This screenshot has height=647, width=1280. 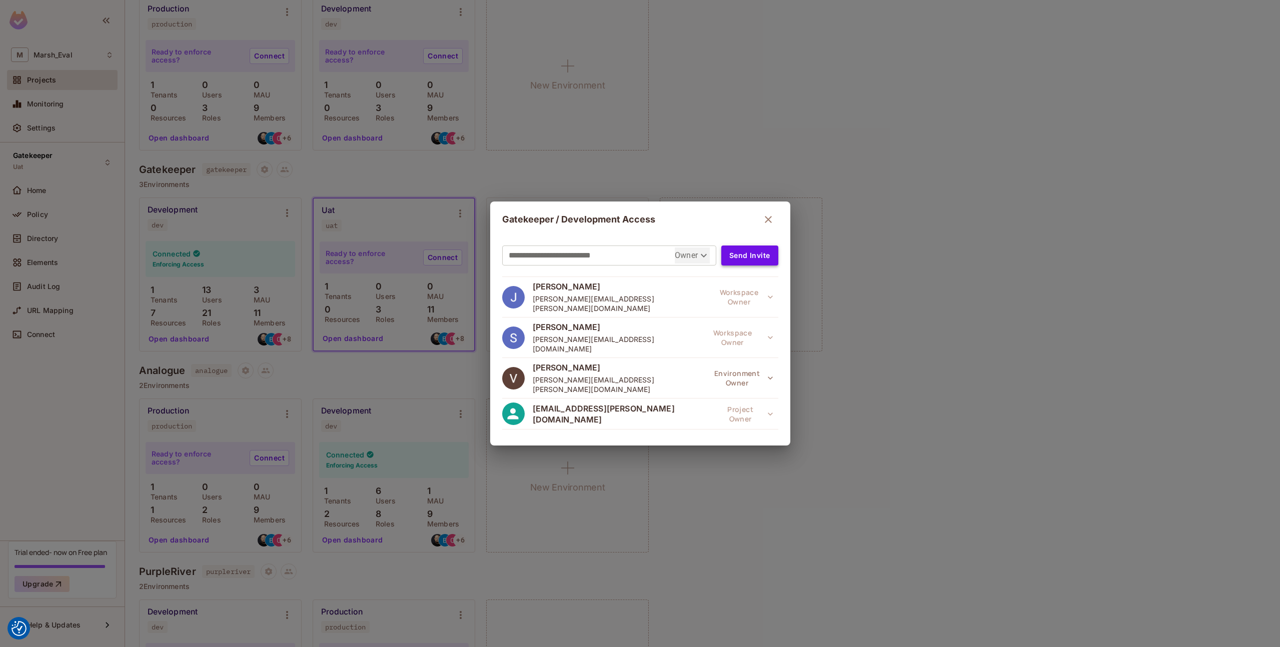 I want to click on div: Owner, so click(x=692, y=256).